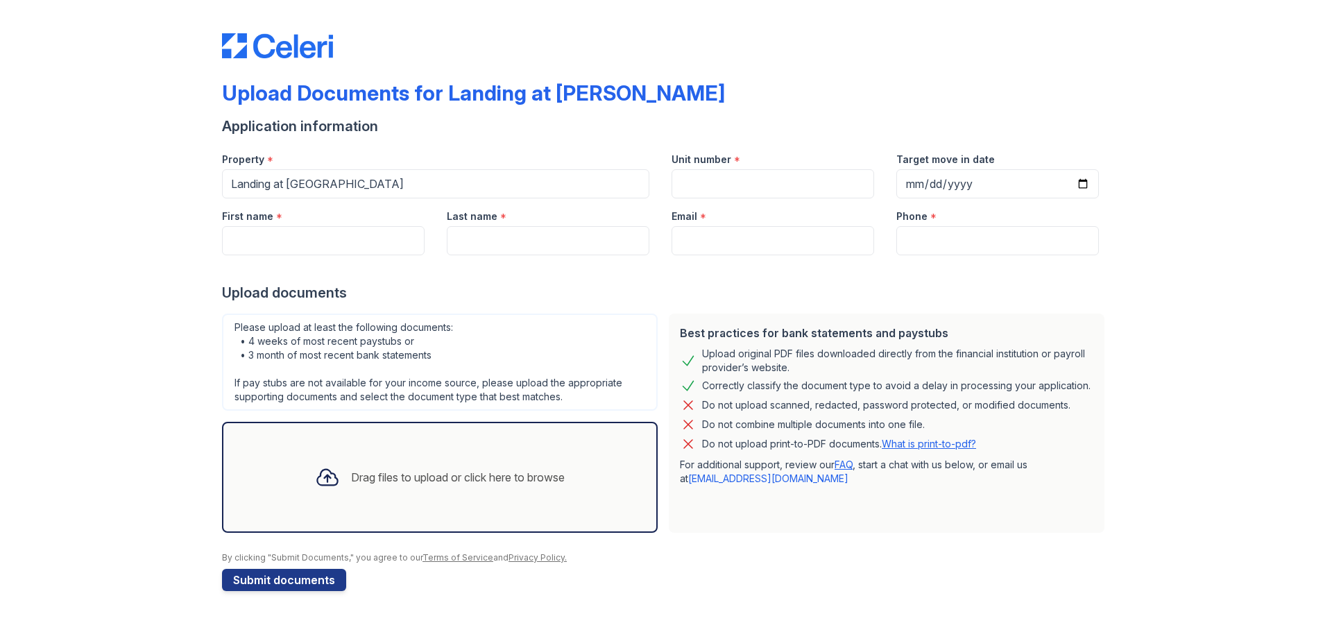 Image resolution: width=1332 pixels, height=632 pixels. Describe the element at coordinates (911, 216) in the screenshot. I see `label: Phone` at that location.